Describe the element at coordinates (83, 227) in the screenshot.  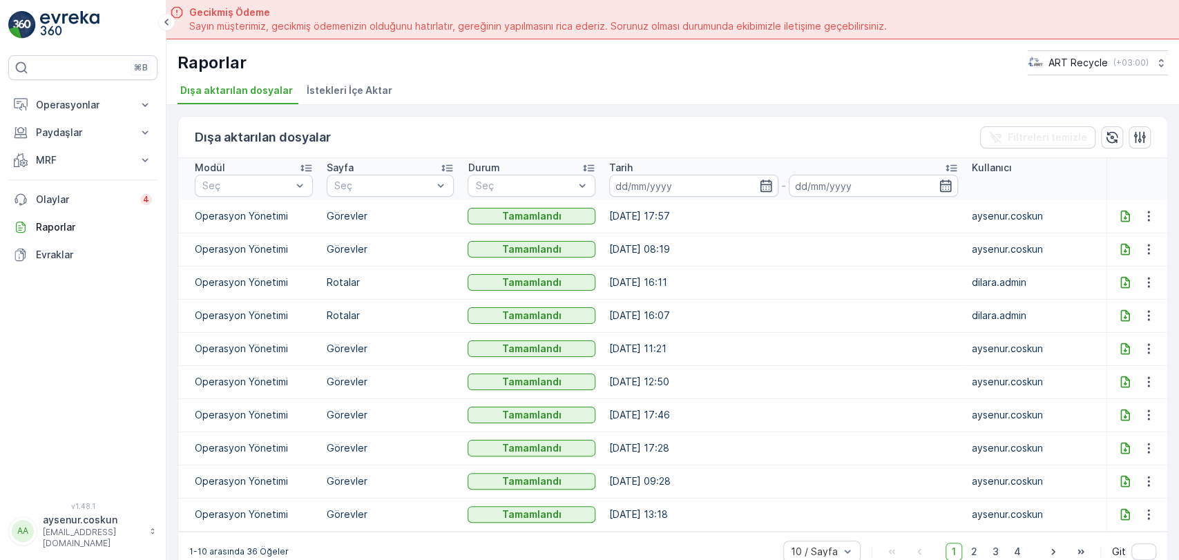
I see `a: Raporlar` at that location.